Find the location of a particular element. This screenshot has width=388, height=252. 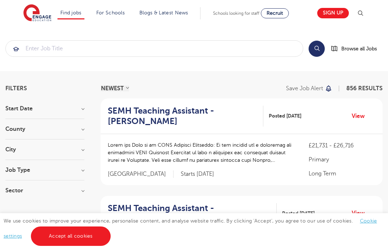

a: Recruit is located at coordinates (275, 13).